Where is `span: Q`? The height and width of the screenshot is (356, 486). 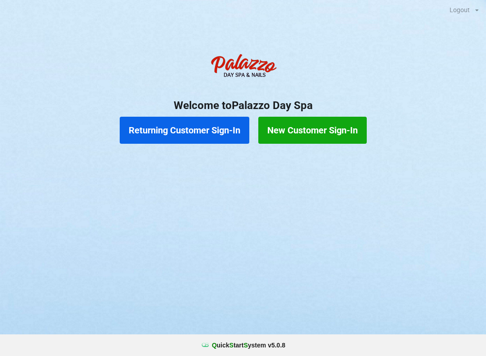 span: Q is located at coordinates (214, 345).